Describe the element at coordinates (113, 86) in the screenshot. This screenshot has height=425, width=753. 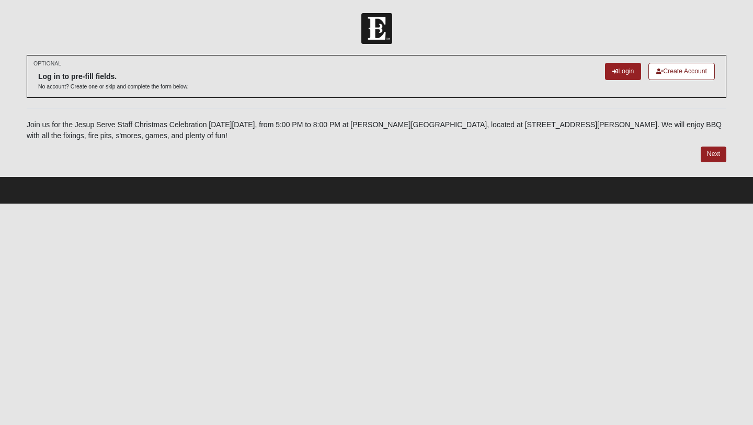
I see `p: No account? Create one or skip and complete the form below.` at that location.